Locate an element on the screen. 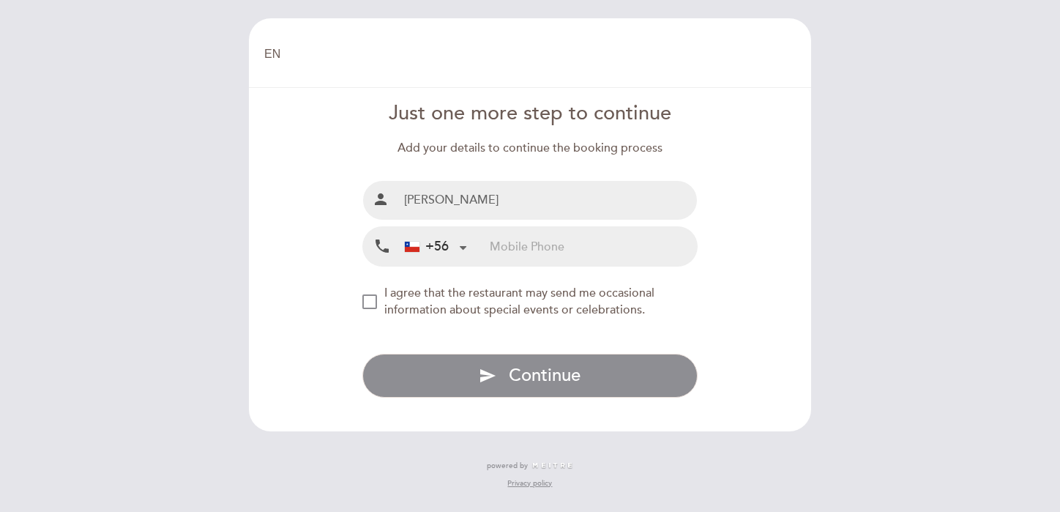 The height and width of the screenshot is (512, 1060). i: local_phone is located at coordinates (382, 246).